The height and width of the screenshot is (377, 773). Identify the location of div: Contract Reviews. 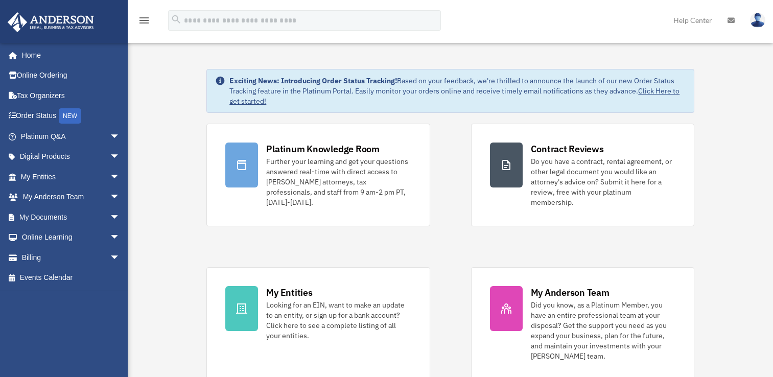
(567, 149).